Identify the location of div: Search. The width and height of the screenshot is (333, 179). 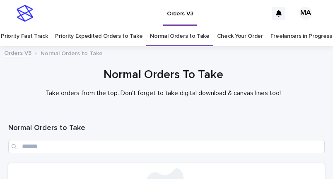
(167, 146).